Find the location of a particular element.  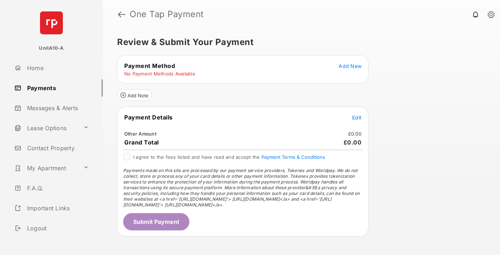

td: £0.00 is located at coordinates (355, 134).